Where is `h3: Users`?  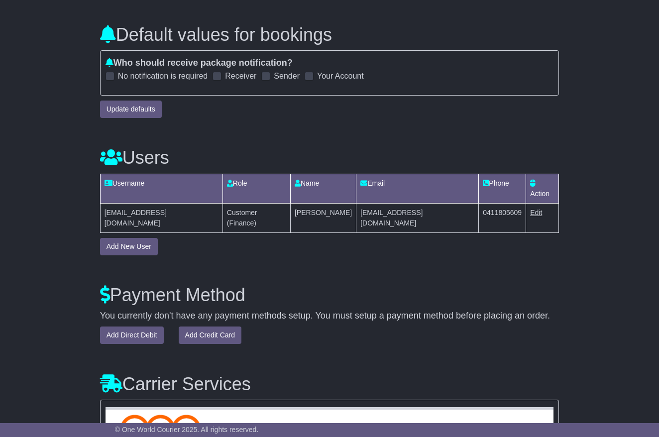 h3: Users is located at coordinates (330, 158).